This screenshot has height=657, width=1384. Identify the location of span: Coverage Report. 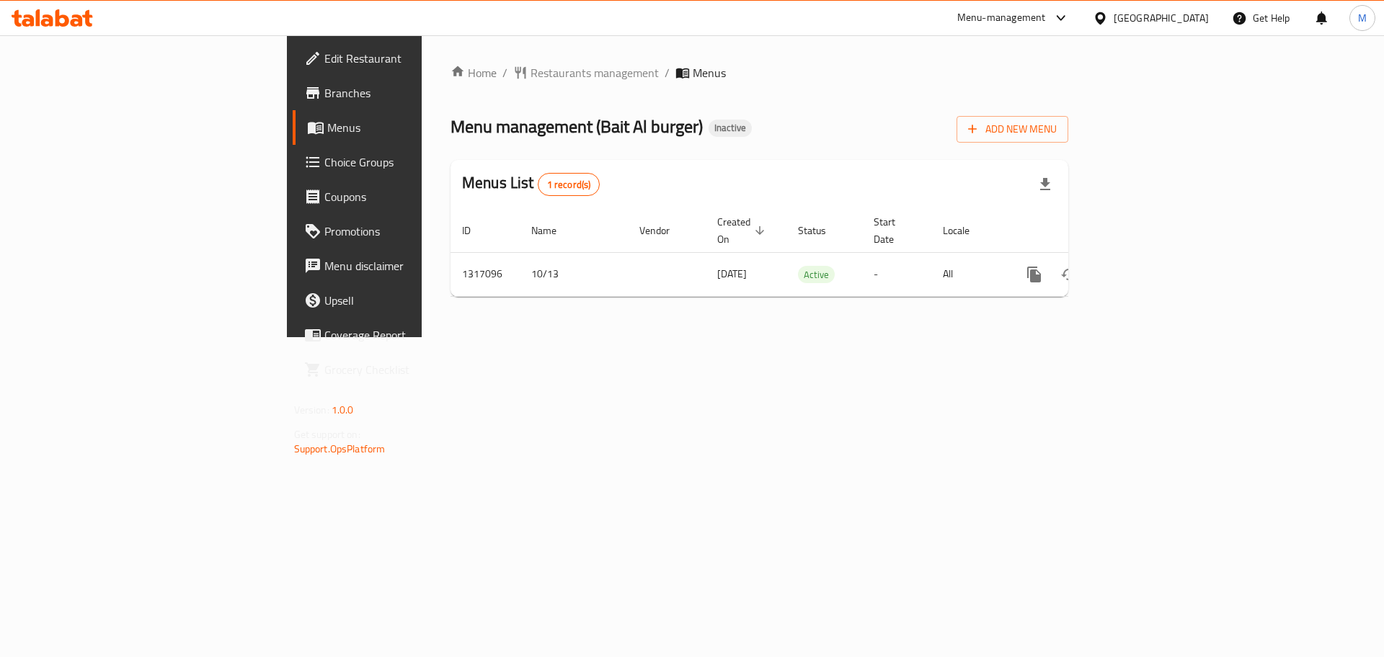
(415, 335).